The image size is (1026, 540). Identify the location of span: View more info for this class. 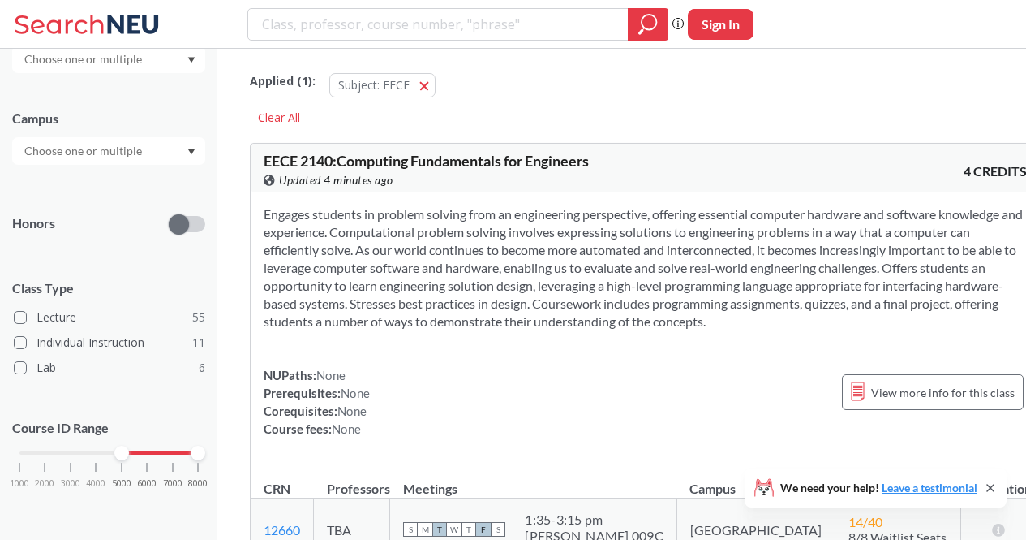
(943, 392).